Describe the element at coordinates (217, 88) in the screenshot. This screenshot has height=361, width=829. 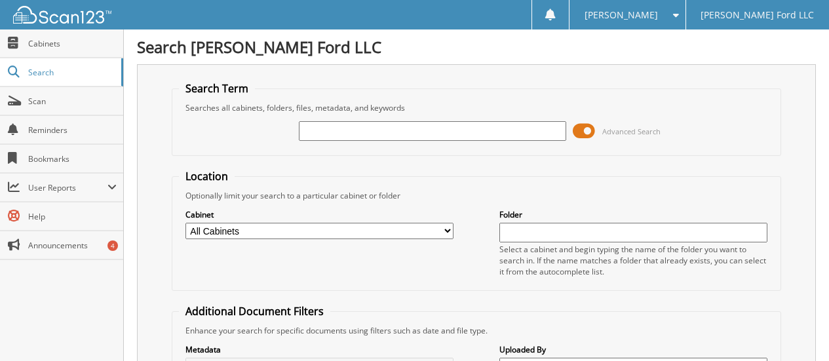
I see `legend: Search Term` at that location.